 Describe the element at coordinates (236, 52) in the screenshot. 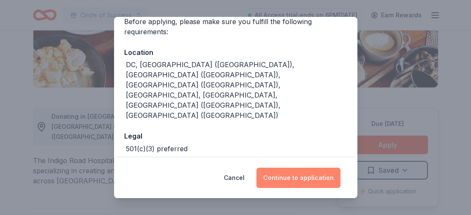

I see `div: Location` at that location.